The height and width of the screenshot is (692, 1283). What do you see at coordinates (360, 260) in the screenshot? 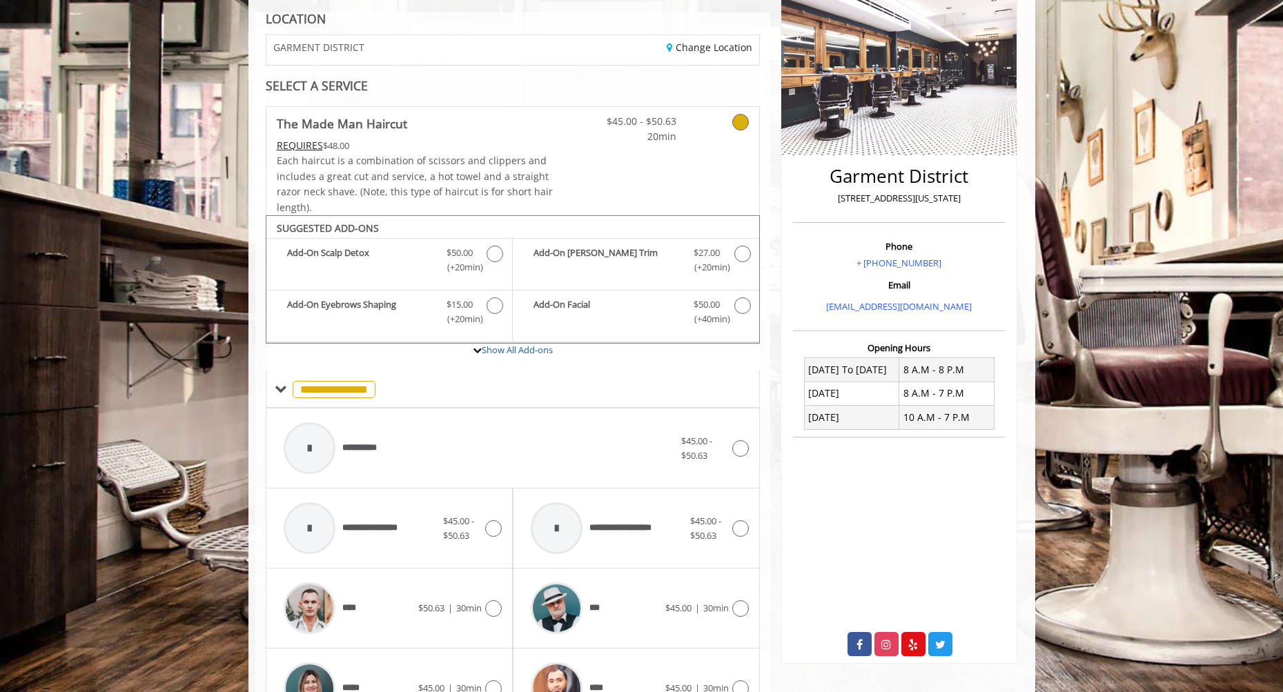
I see `b: Add-On Scalp Detox` at bounding box center [360, 260].